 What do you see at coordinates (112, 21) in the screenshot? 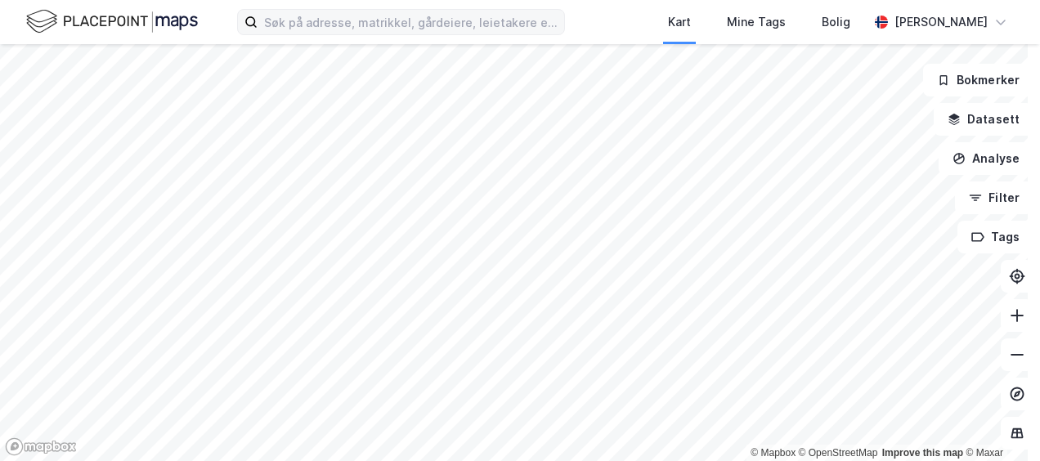
I see `img: logo.f888ab2527a4732fd821a326f86c7f29.svg` at bounding box center [112, 21].